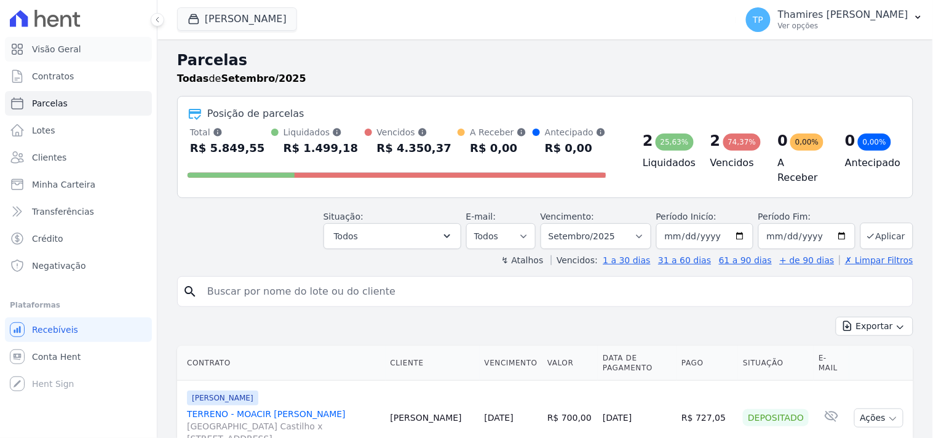 The height and width of the screenshot is (438, 933). What do you see at coordinates (78, 130) in the screenshot?
I see `a: Lotes` at bounding box center [78, 130].